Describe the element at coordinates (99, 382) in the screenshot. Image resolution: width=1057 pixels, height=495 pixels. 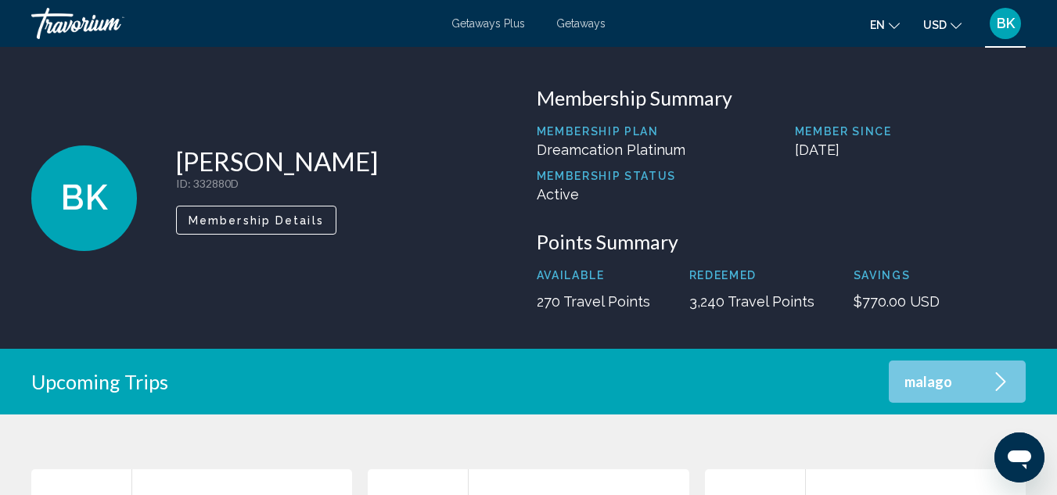
I see `h2: Upcoming Trips` at that location.